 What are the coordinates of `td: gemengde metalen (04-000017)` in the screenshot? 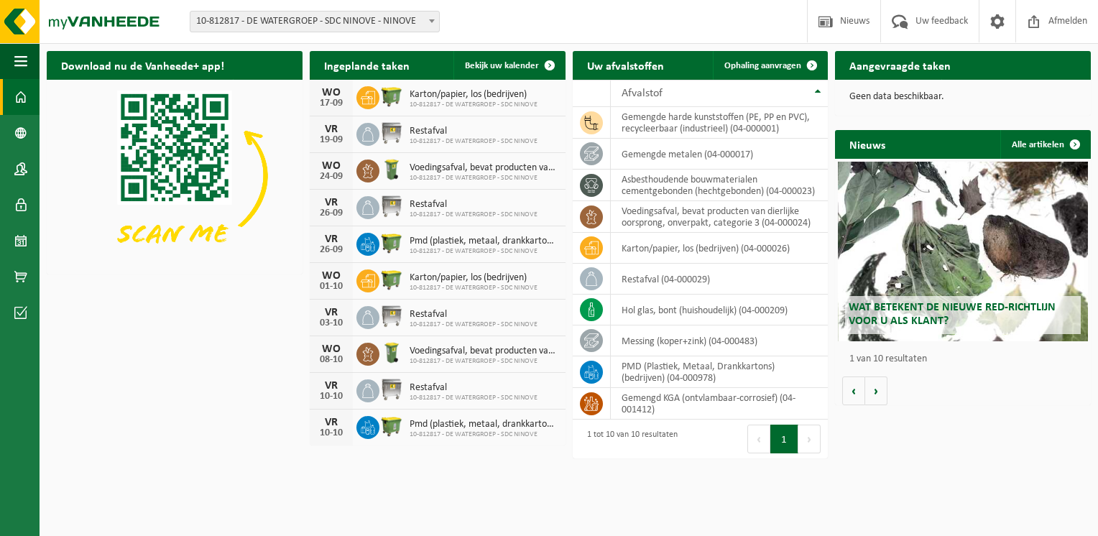 It's located at (719, 154).